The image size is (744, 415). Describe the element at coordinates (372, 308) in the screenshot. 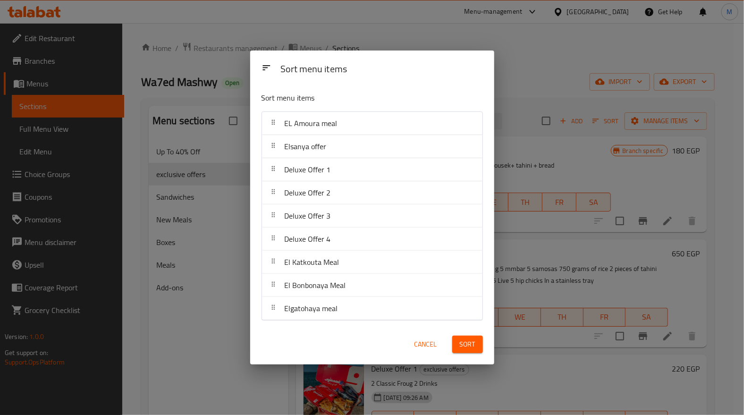

I see `div: Elgatohaya meal` at that location.